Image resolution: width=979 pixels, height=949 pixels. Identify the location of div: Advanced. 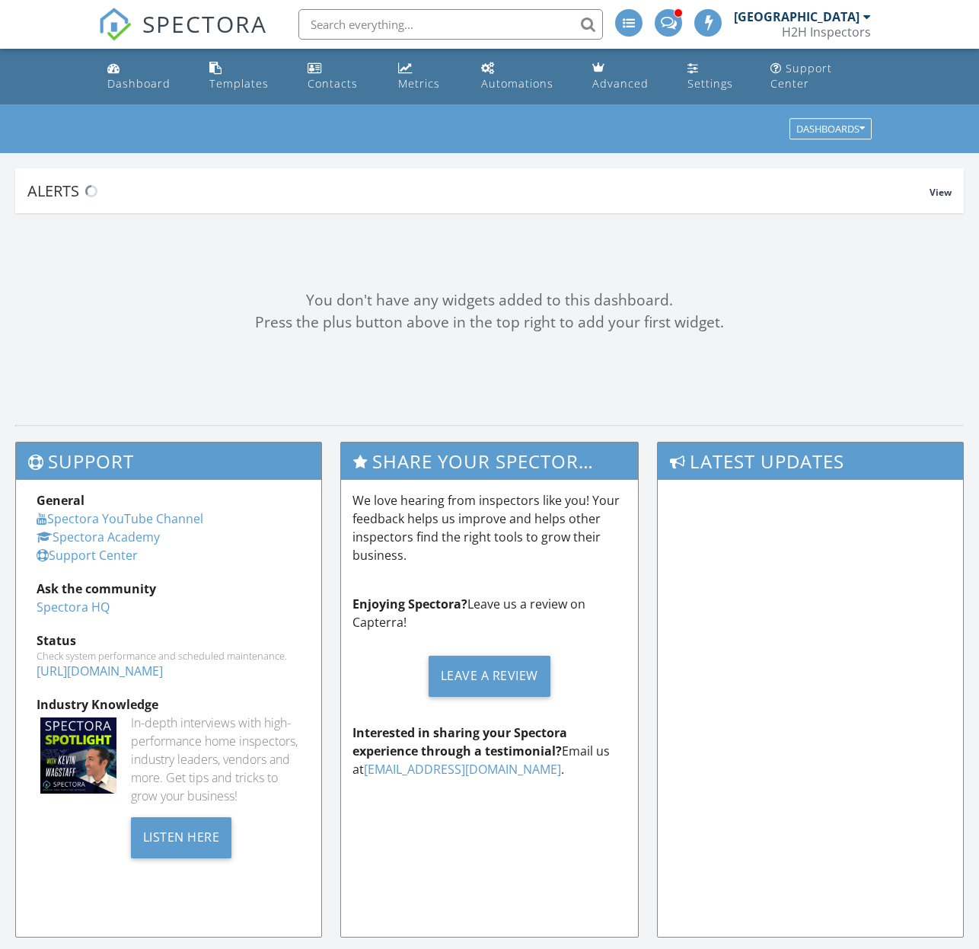
(621, 83).